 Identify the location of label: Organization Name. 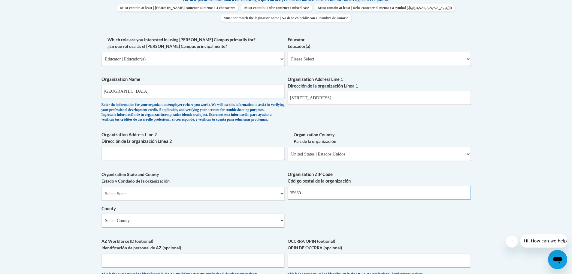
(193, 79).